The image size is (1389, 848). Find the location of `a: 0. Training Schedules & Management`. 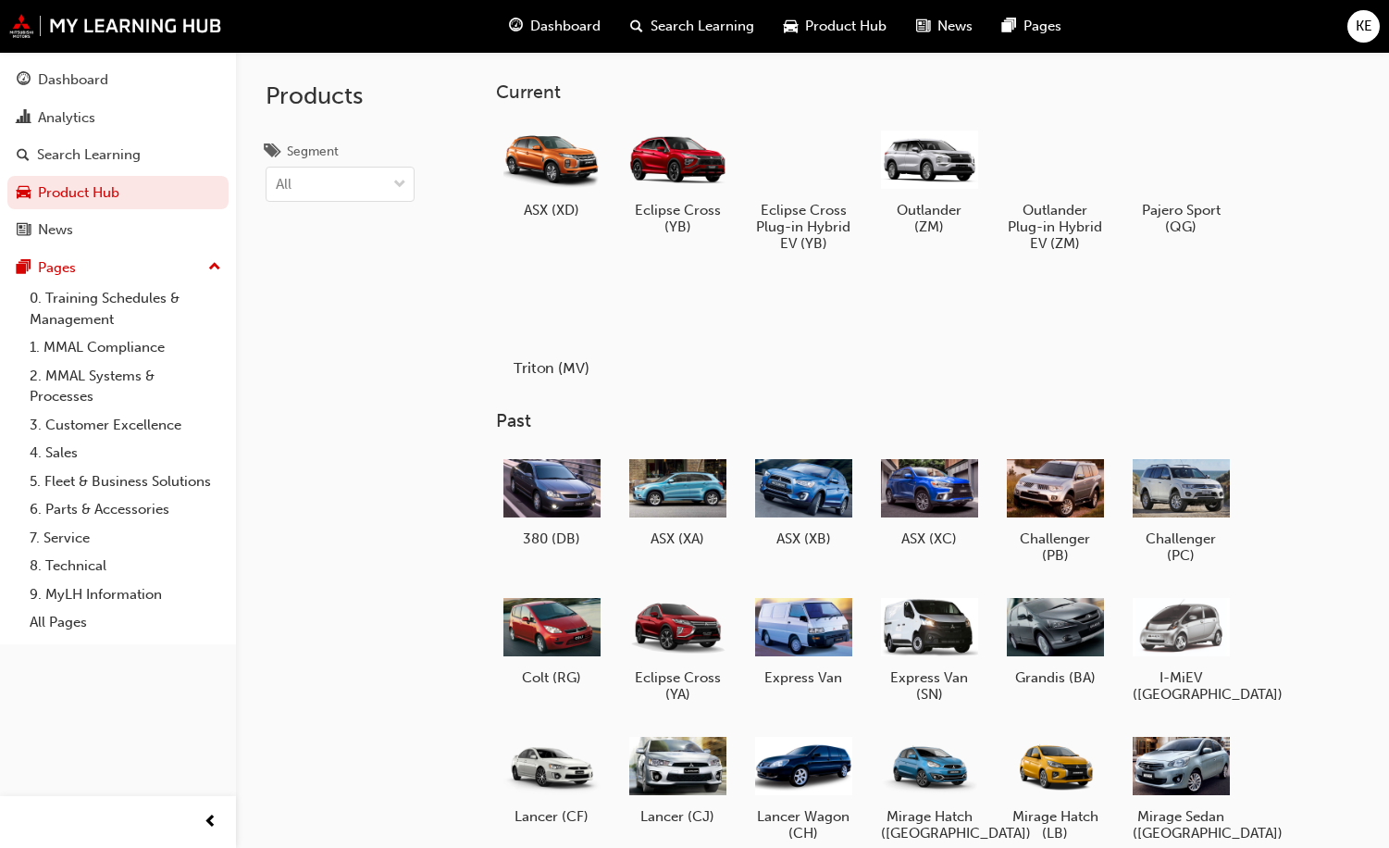

a: 0. Training Schedules & Management is located at coordinates (125, 308).